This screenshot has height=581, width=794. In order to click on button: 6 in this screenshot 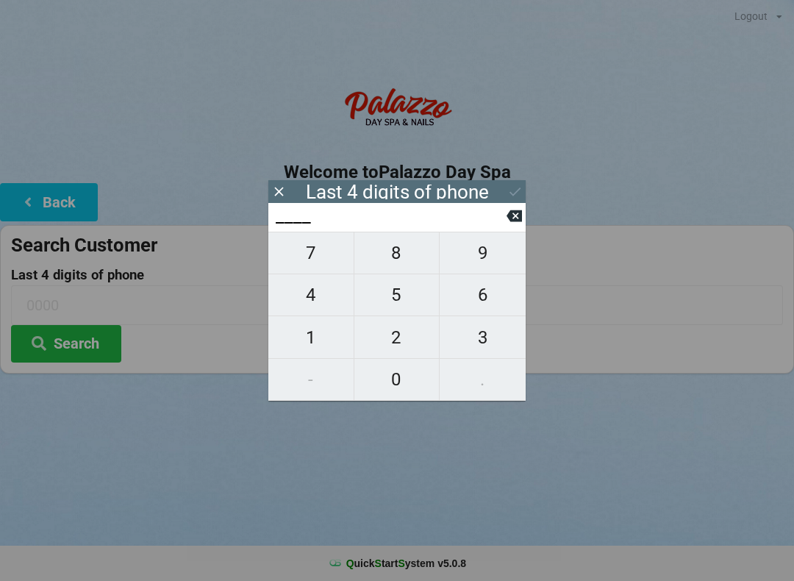, I will do `click(482, 295)`.